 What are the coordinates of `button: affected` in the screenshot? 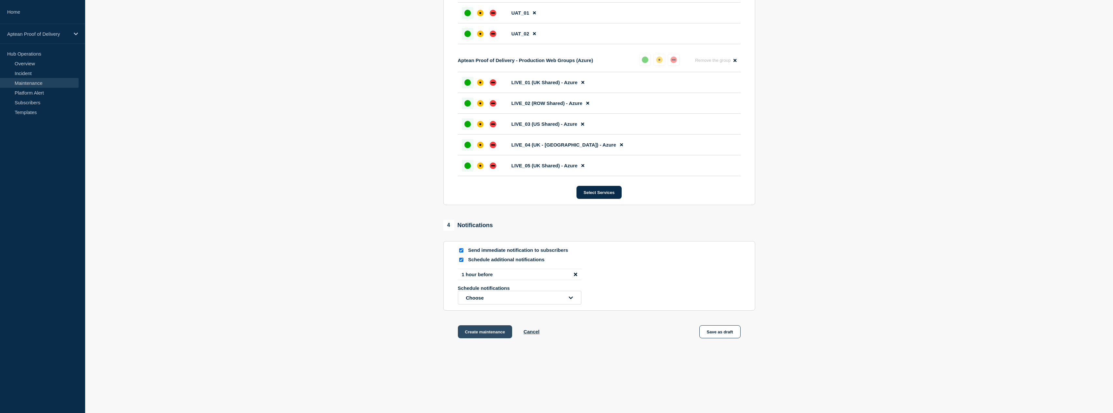 It's located at (659, 60).